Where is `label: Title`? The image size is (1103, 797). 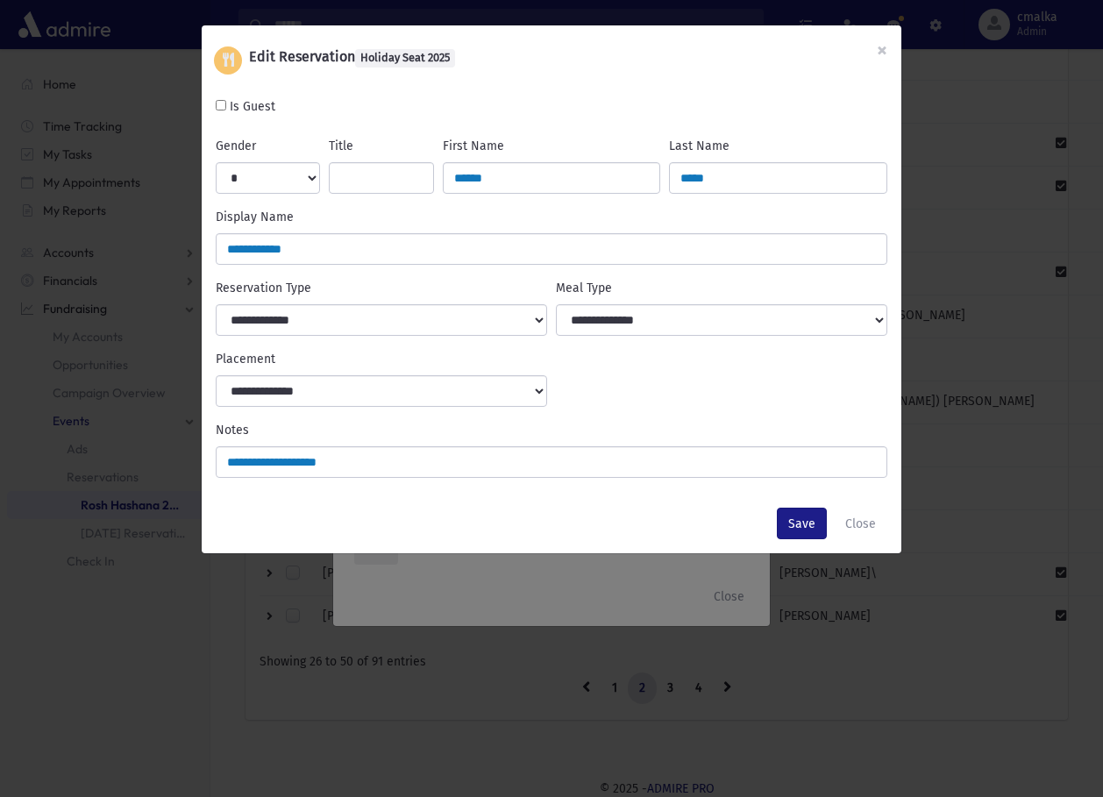 label: Title is located at coordinates (341, 146).